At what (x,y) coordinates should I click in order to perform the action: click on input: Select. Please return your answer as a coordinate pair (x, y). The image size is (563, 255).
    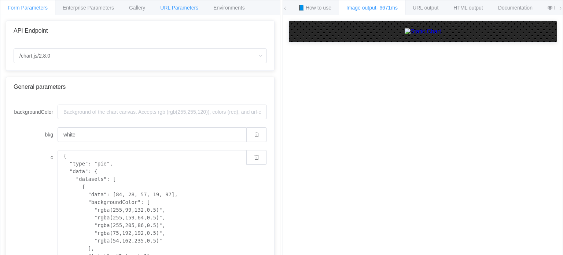
    Looking at the image, I should click on (140, 56).